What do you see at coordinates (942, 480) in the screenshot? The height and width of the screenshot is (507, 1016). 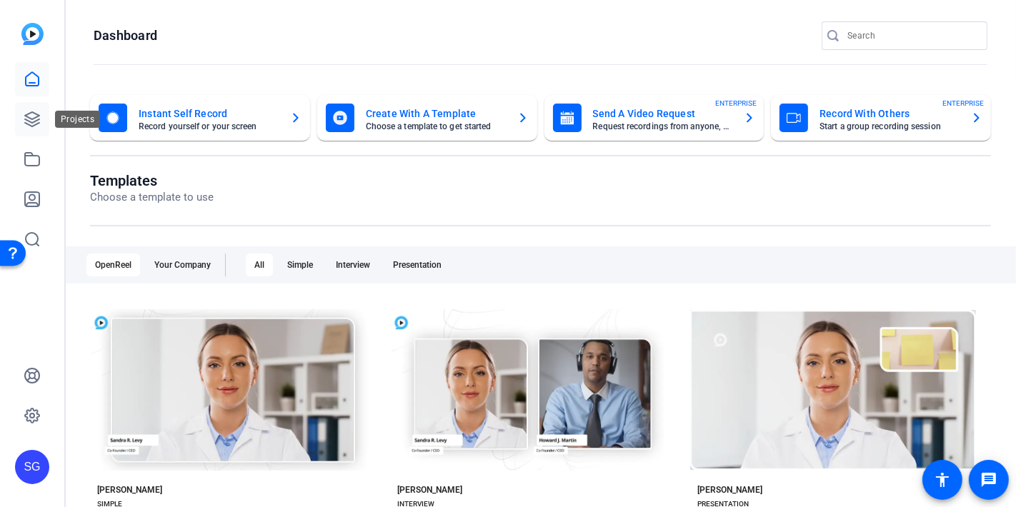 I see `mat-icon: accessibility` at bounding box center [942, 480].